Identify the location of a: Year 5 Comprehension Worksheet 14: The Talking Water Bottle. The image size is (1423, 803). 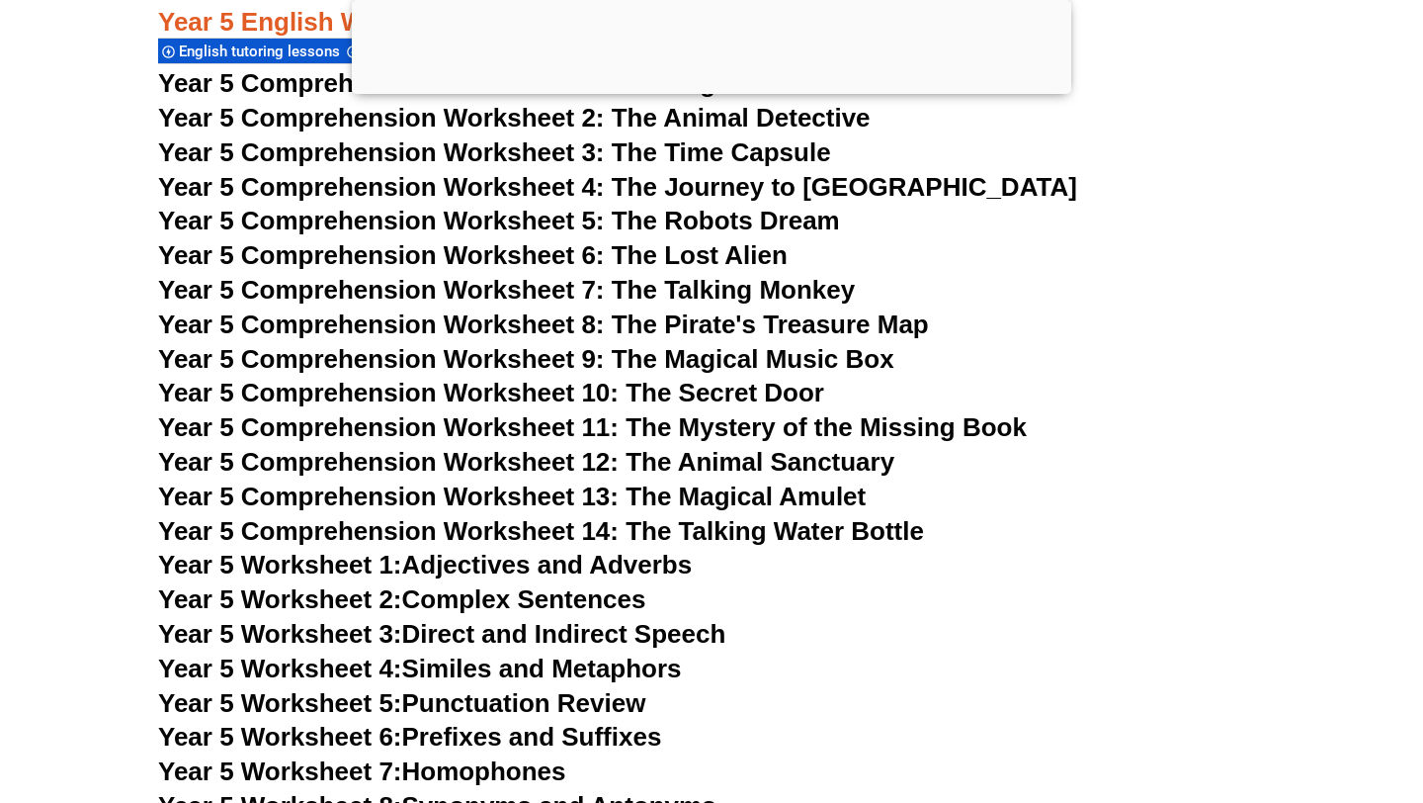
(541, 531).